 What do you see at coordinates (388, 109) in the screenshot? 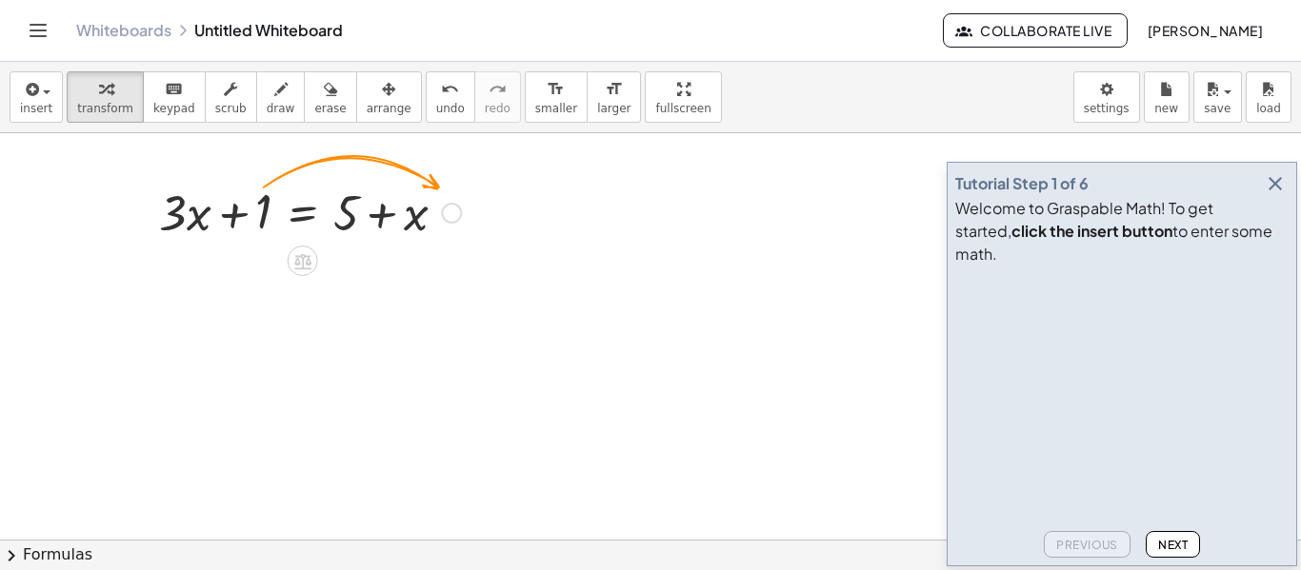
I see `span: arrange` at bounding box center [388, 109].